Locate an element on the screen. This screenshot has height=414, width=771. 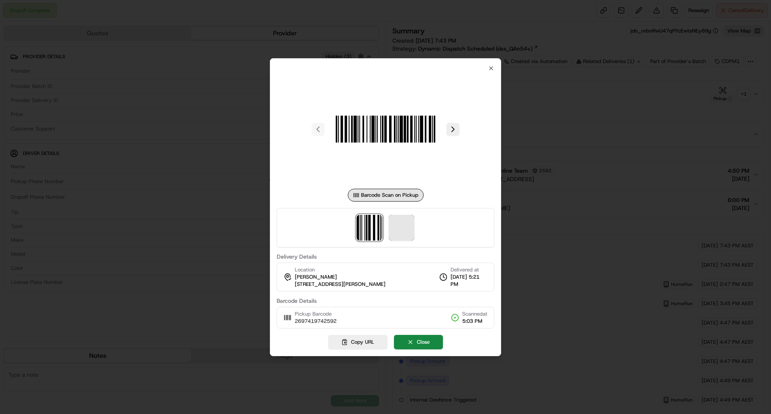
button: Close is located at coordinates (419, 342).